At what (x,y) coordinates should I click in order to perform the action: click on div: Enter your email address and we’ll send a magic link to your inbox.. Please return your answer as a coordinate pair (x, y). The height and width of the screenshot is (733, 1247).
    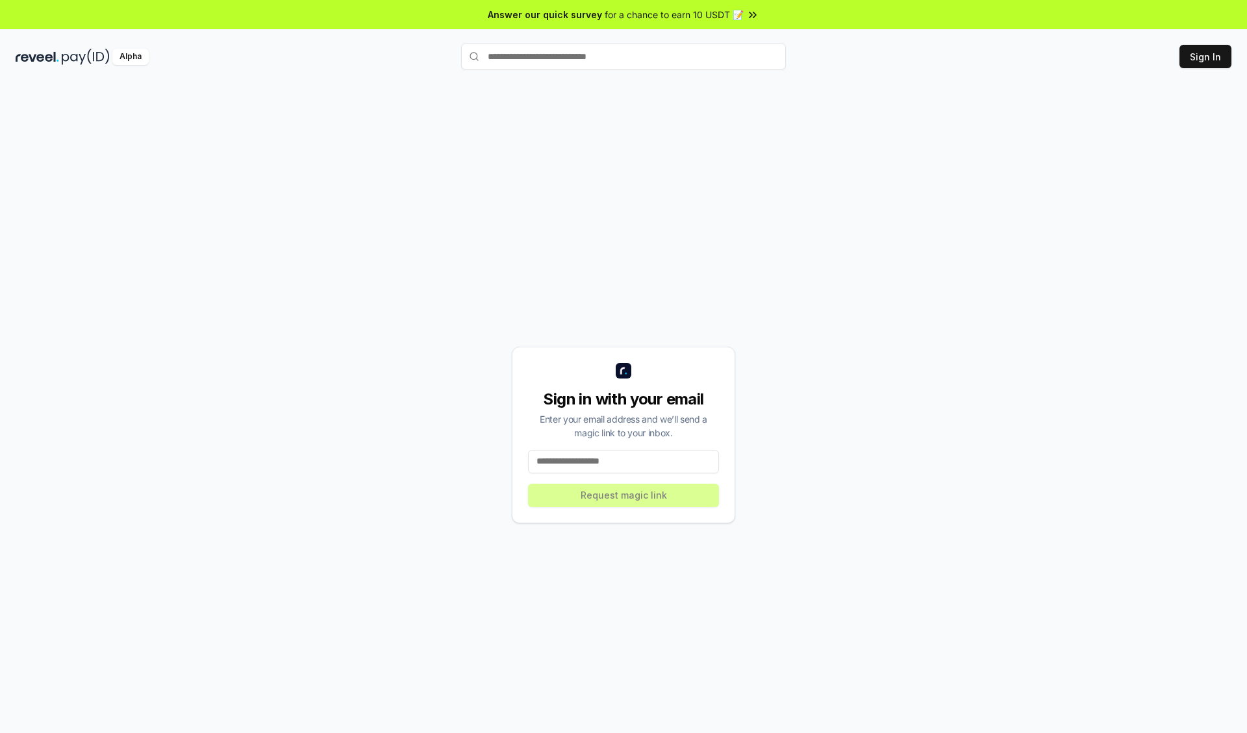
    Looking at the image, I should click on (624, 426).